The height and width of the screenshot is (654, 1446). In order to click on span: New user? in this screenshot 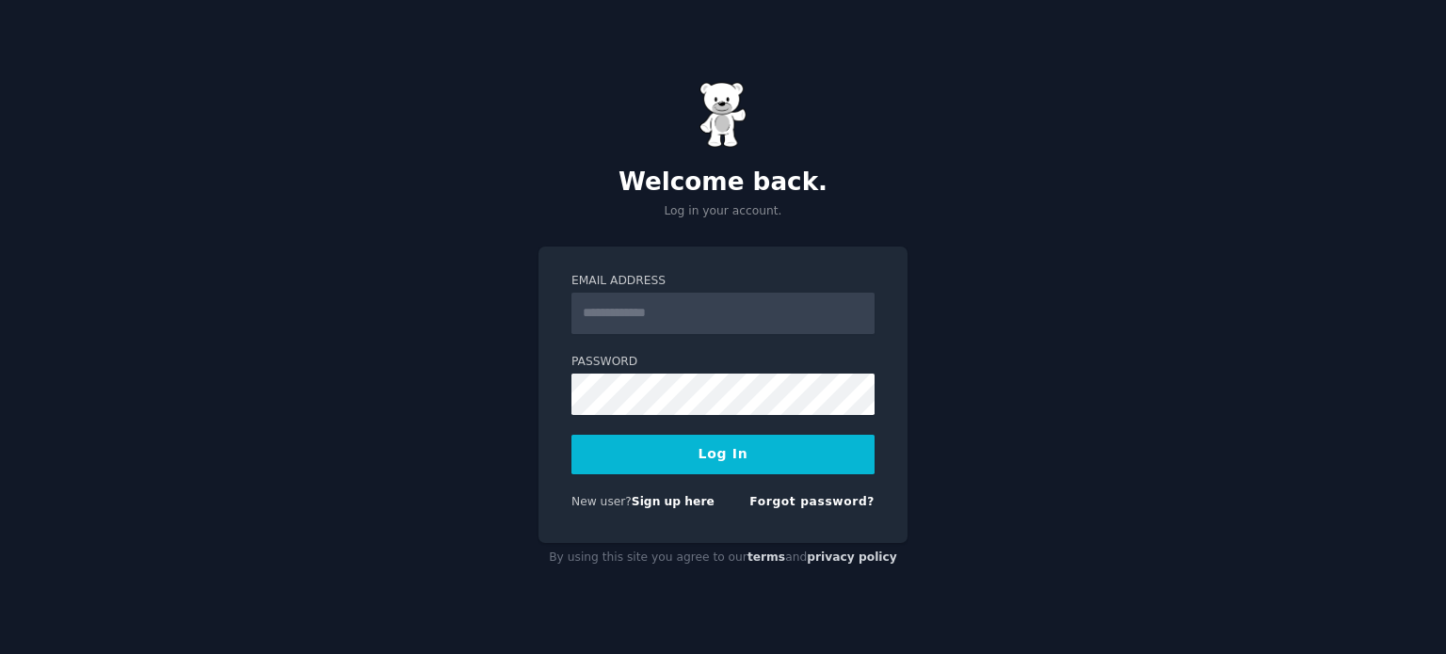, I will do `click(602, 502)`.